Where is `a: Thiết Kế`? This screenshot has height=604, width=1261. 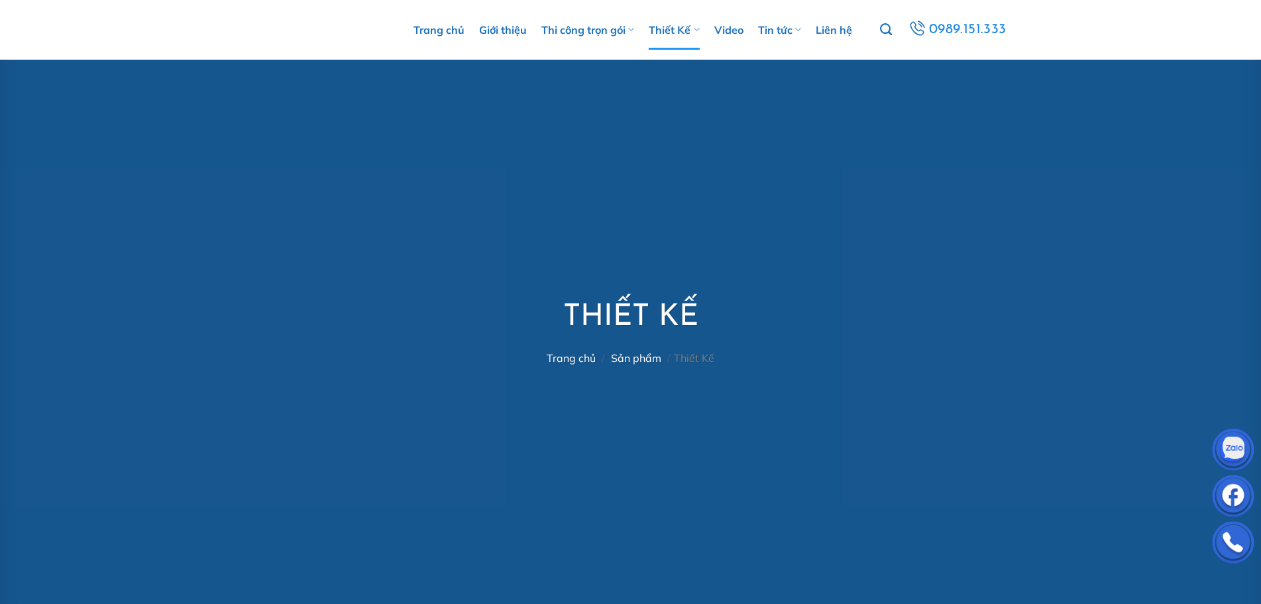 a: Thiết Kế is located at coordinates (674, 30).